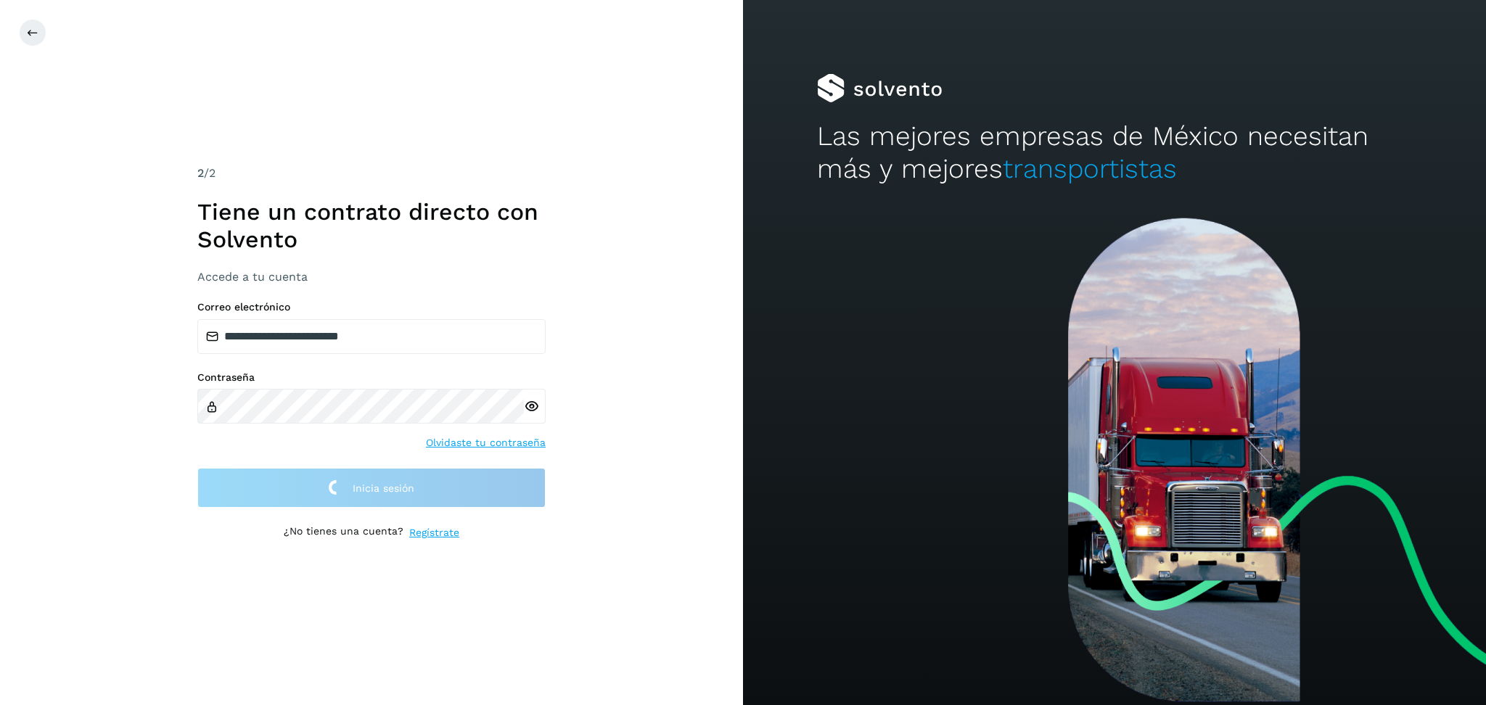  What do you see at coordinates (371, 226) in the screenshot?
I see `h1: Tiene un contrato directo con Solvento` at bounding box center [371, 226].